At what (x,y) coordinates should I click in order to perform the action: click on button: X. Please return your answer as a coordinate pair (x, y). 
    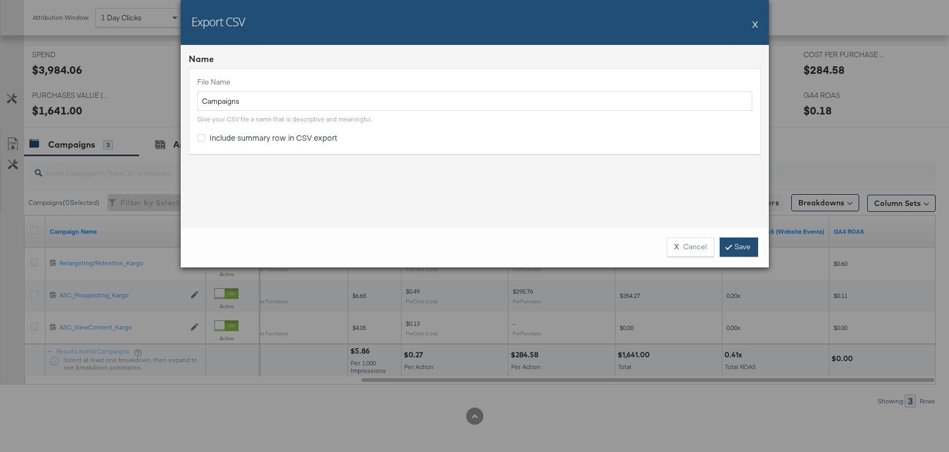
    Looking at the image, I should click on (755, 24).